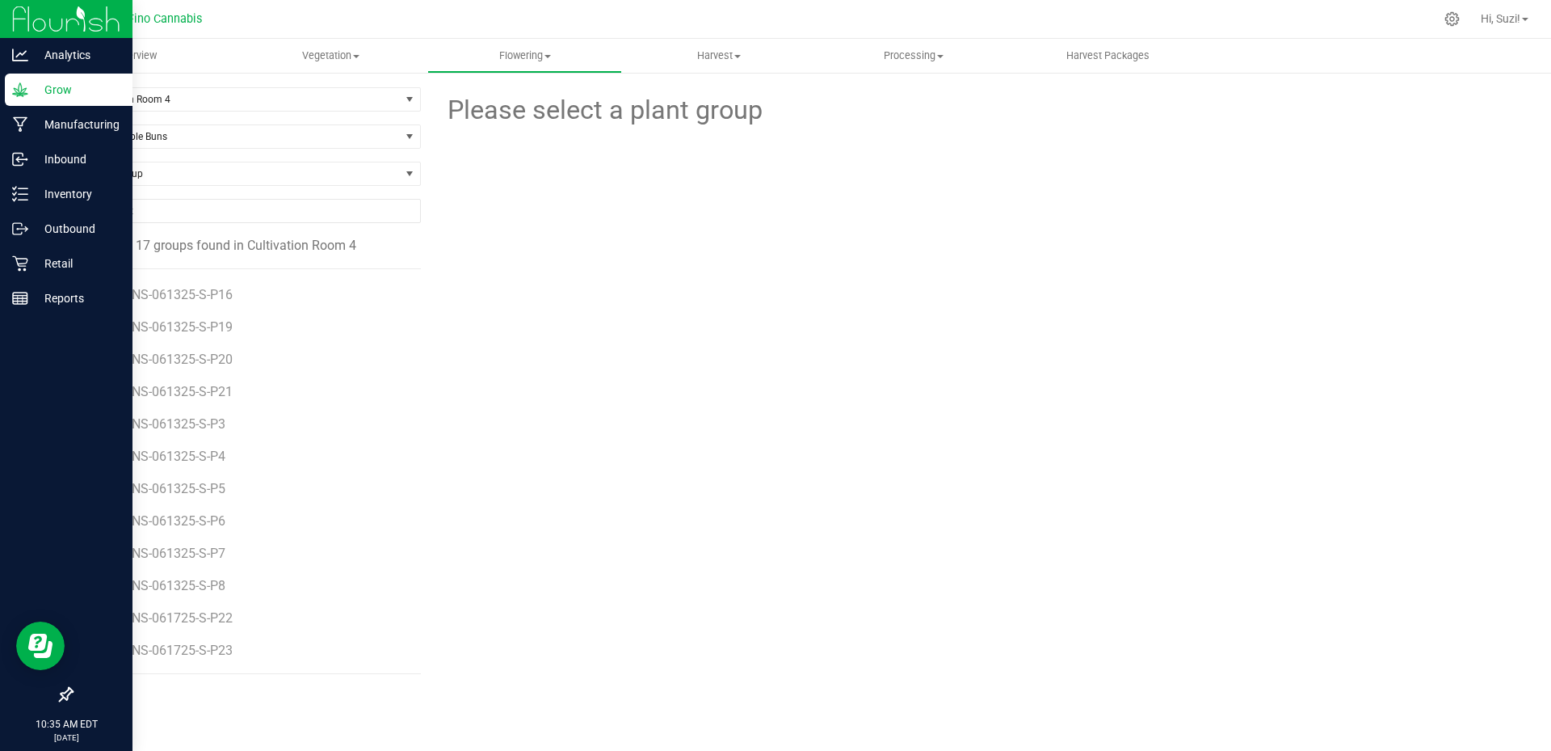 The height and width of the screenshot is (751, 1551). I want to click on div: 17 groups found in Cultivation Room 4, so click(246, 246).